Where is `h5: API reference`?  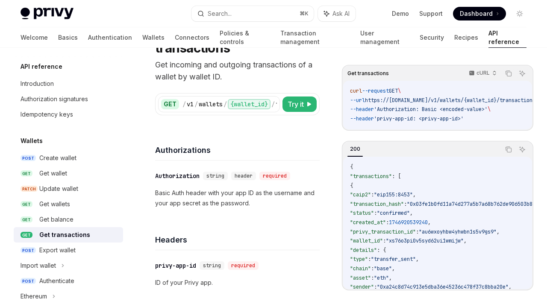
h5: API reference is located at coordinates (41, 67).